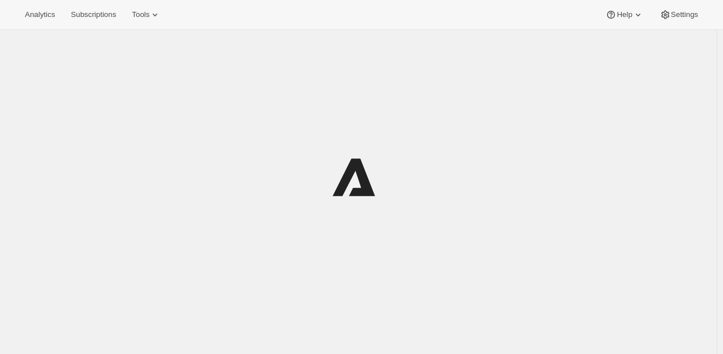 This screenshot has height=354, width=723. Describe the element at coordinates (93, 15) in the screenshot. I see `button: Subscriptions` at that location.